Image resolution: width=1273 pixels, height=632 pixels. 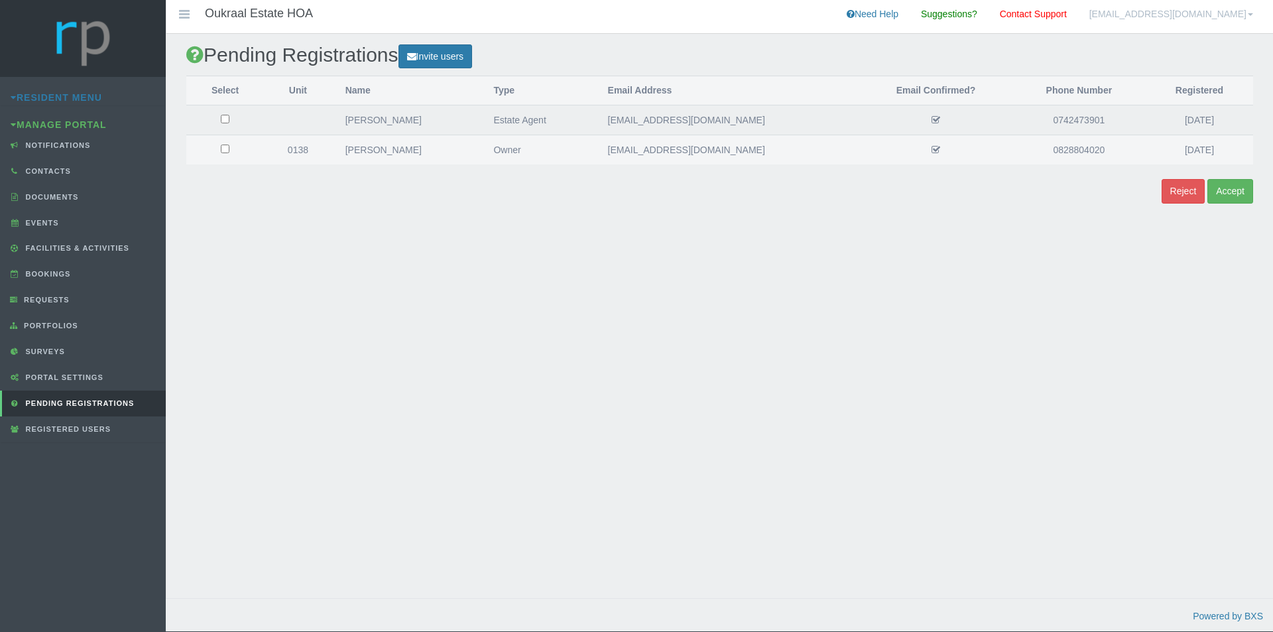 What do you see at coordinates (78, 403) in the screenshot?
I see `span: Pending Registrations` at bounding box center [78, 403].